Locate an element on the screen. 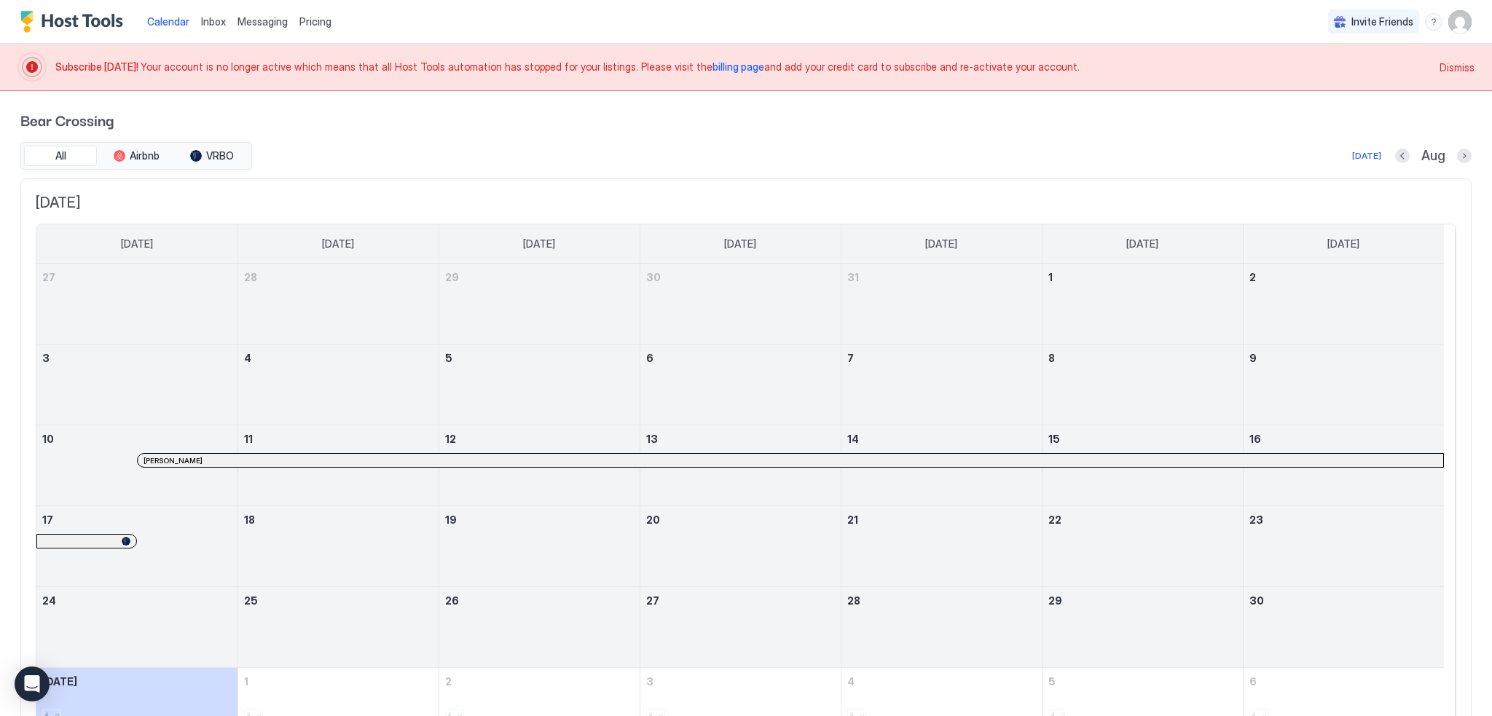 The image size is (1492, 716). a: September 5, 2025 is located at coordinates (1142, 681).